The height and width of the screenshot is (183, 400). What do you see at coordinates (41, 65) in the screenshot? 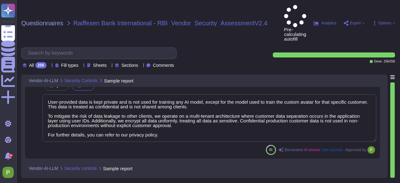
I see `div: 256` at bounding box center [41, 65].